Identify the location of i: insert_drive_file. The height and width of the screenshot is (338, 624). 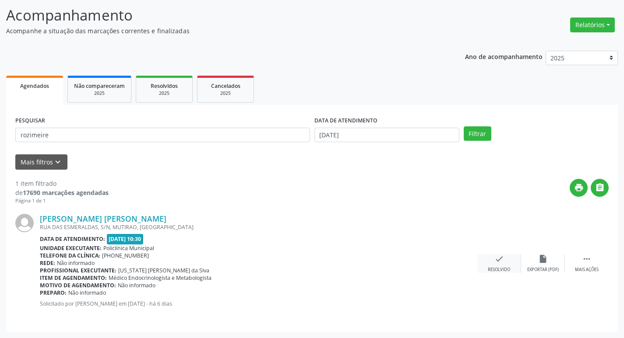
(543, 259).